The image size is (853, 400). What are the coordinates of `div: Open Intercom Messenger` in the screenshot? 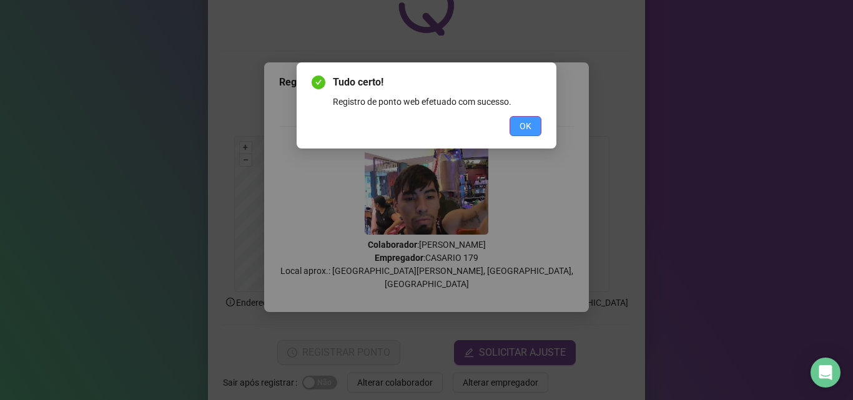 It's located at (826, 373).